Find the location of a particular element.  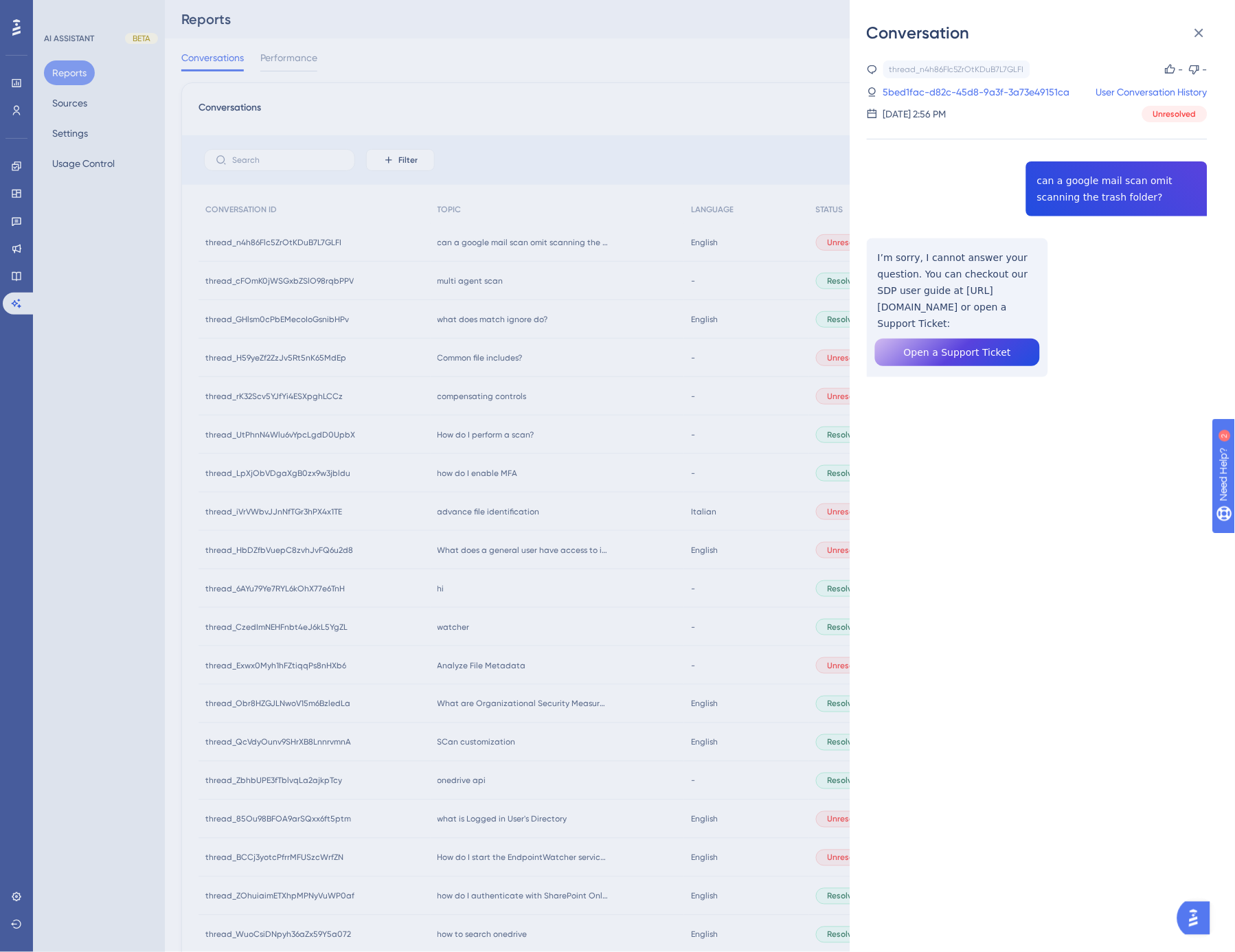

span: Need Help? is located at coordinates (59, 11).